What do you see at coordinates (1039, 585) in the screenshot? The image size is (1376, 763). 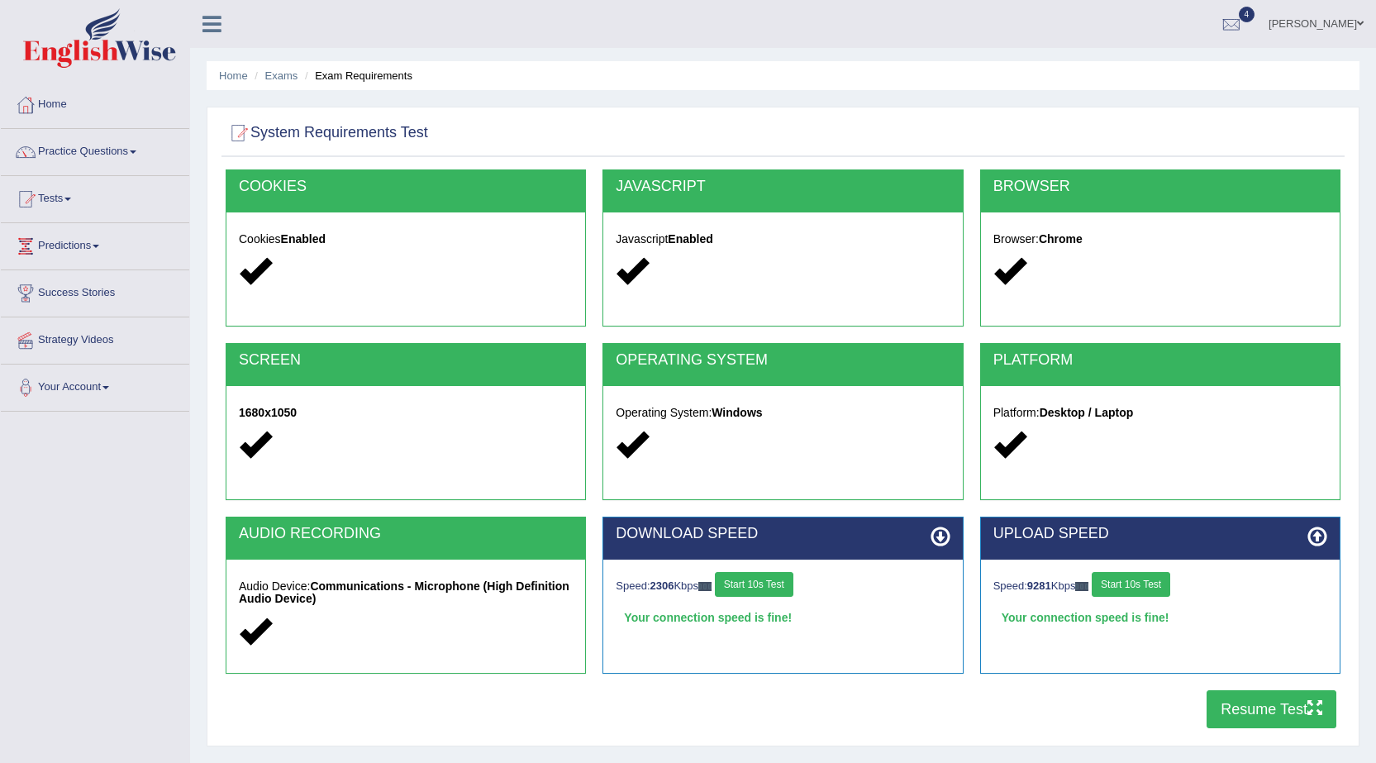 I see `strong: 9281` at bounding box center [1039, 585].